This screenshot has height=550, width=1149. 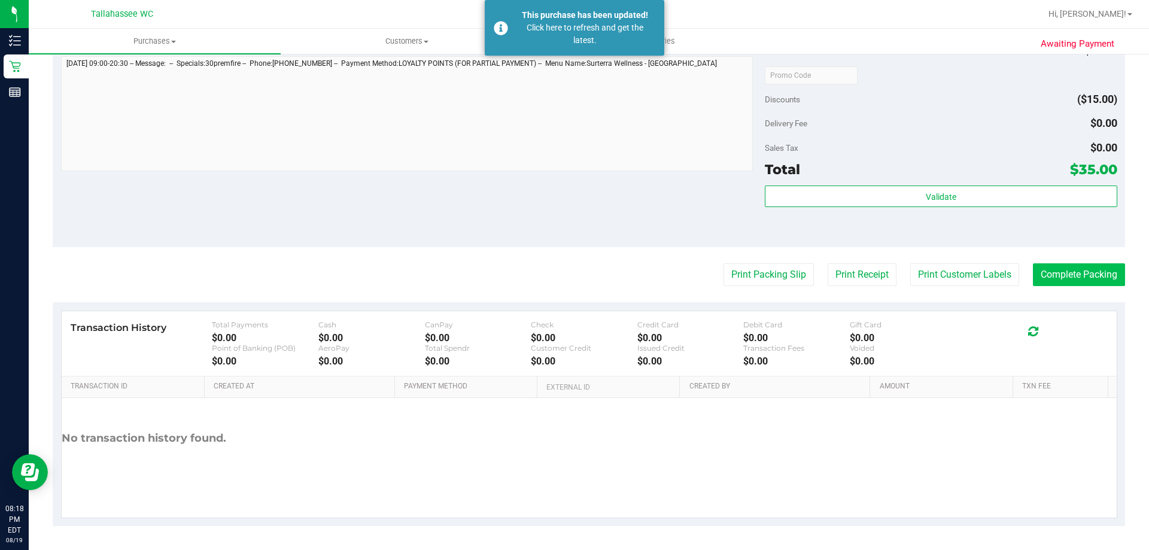 I want to click on div: Point of Banking (POB), so click(x=265, y=348).